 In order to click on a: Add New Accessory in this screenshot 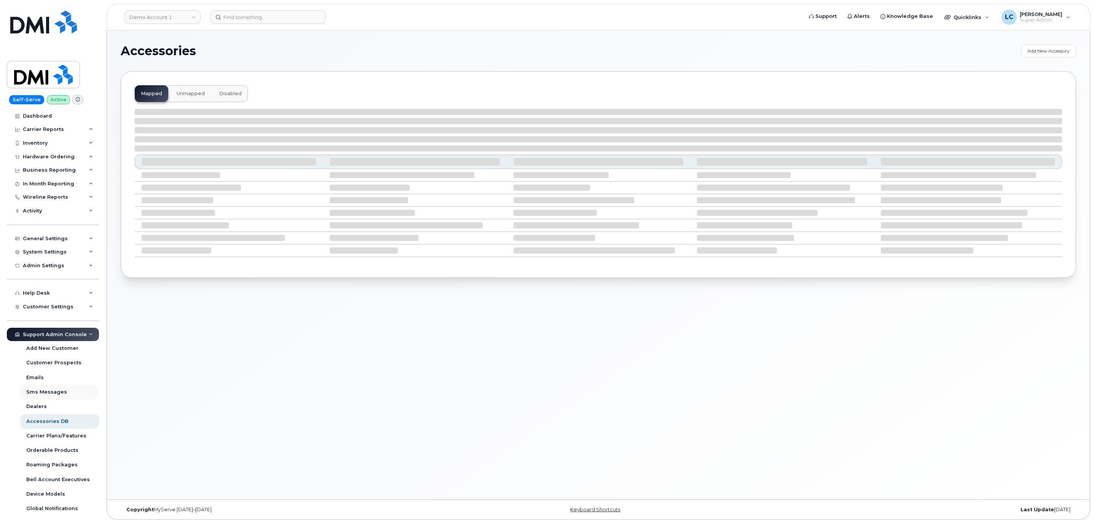, I will do `click(1048, 51)`.